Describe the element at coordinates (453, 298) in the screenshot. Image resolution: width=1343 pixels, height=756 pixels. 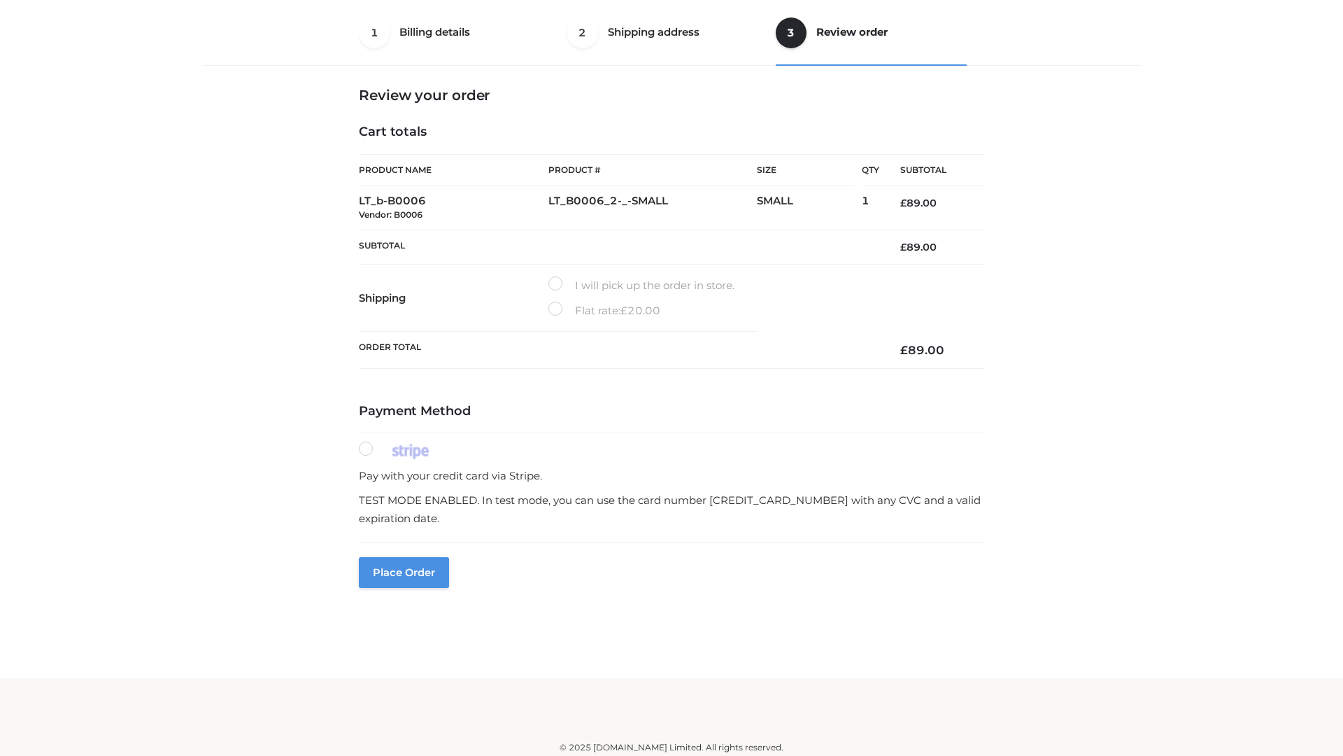
I see `th: Shipping` at that location.